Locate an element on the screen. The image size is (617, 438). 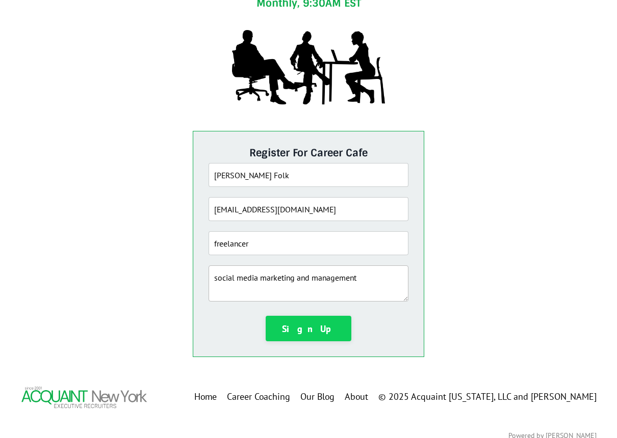
a: About is located at coordinates (356, 397).